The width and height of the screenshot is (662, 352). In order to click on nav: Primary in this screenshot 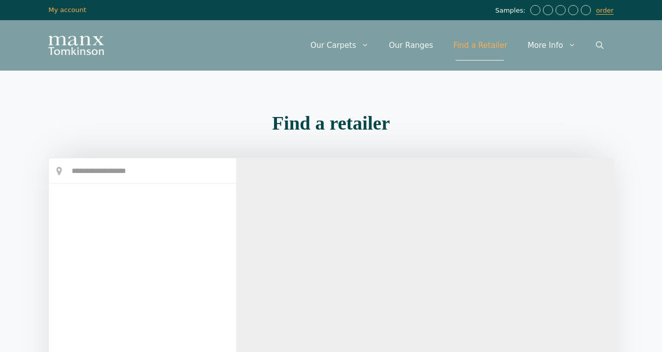, I will do `click(457, 45)`.